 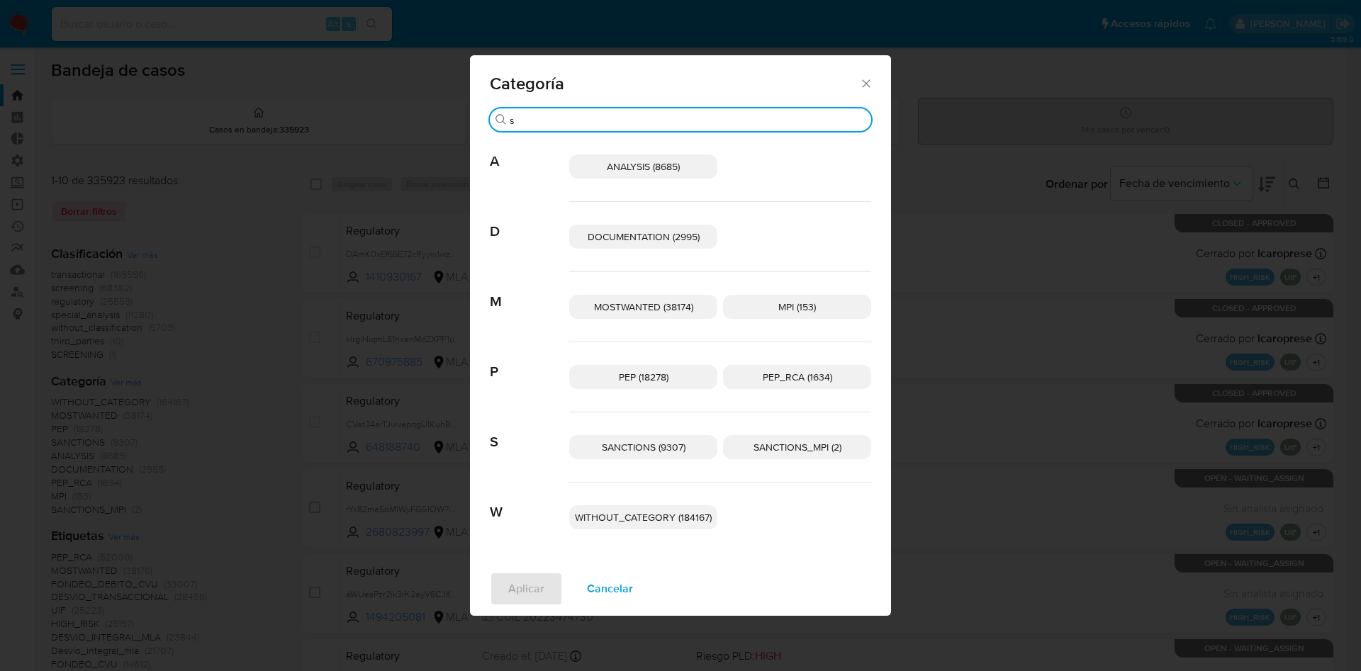 I want to click on span: W, so click(x=530, y=502).